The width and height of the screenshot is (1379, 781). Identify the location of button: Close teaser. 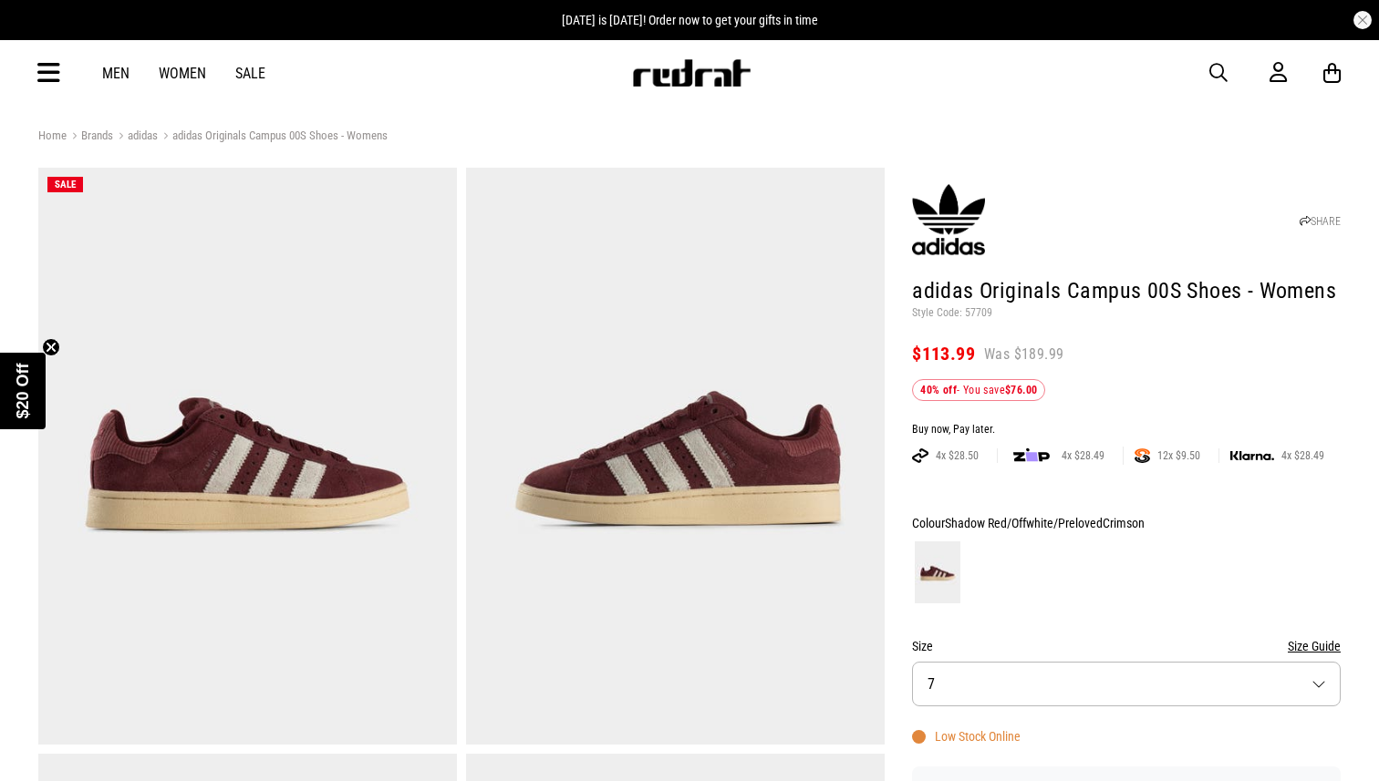
(51, 347).